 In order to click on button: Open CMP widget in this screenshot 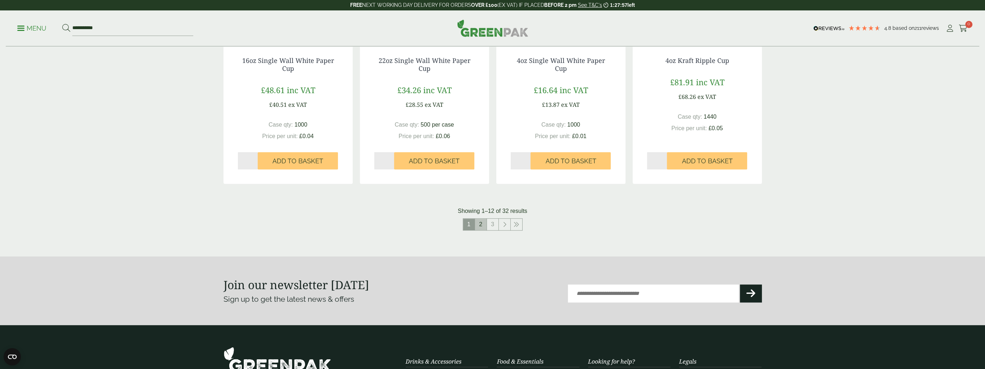, I will do `click(12, 357)`.